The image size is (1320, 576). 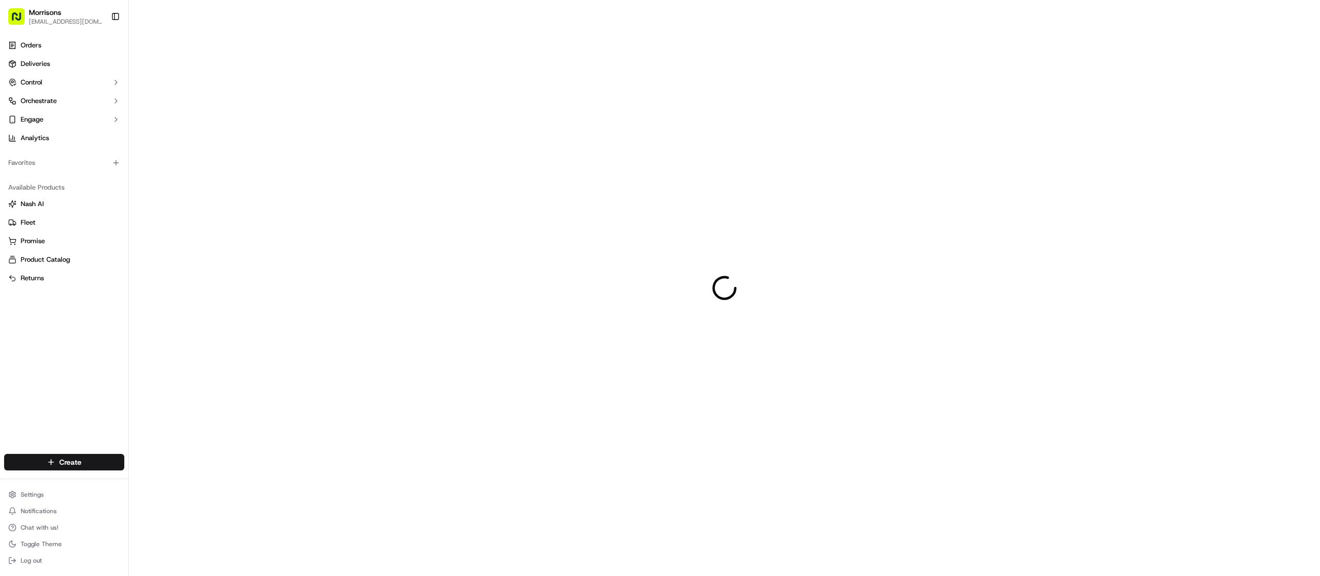 I want to click on span: Chat with us!, so click(x=39, y=528).